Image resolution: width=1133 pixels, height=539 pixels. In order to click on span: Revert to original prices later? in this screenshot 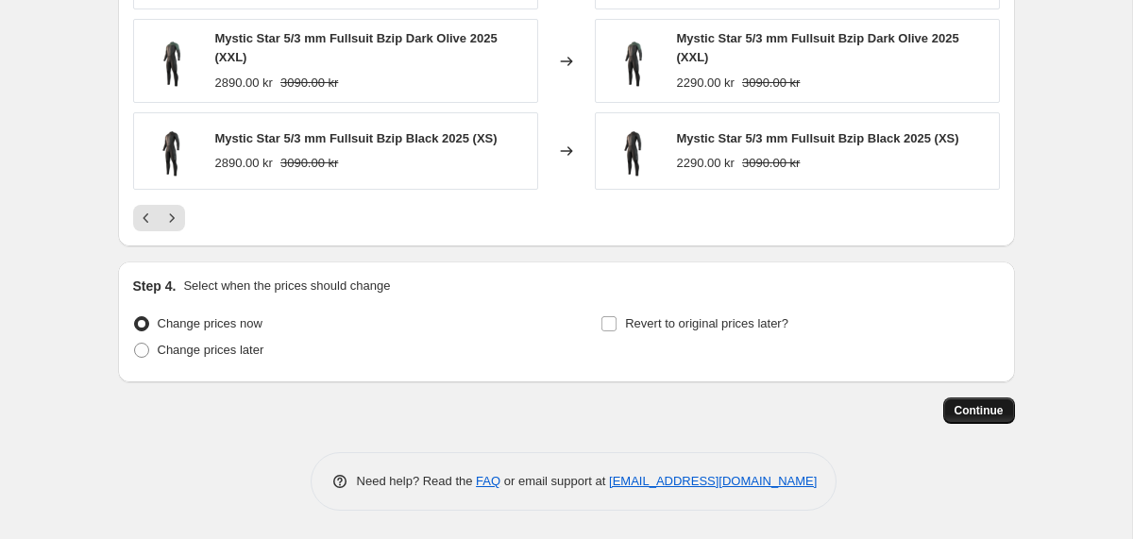, I will do `click(706, 323)`.